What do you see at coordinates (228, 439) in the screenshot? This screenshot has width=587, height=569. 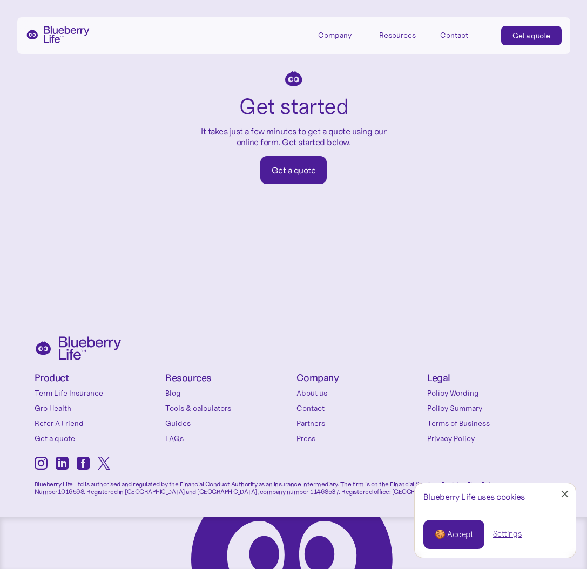 I see `a: FAQs` at bounding box center [228, 439].